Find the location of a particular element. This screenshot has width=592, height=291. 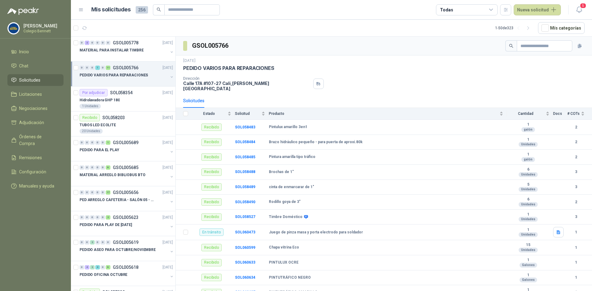

span: Negociaciones is located at coordinates (33, 109).